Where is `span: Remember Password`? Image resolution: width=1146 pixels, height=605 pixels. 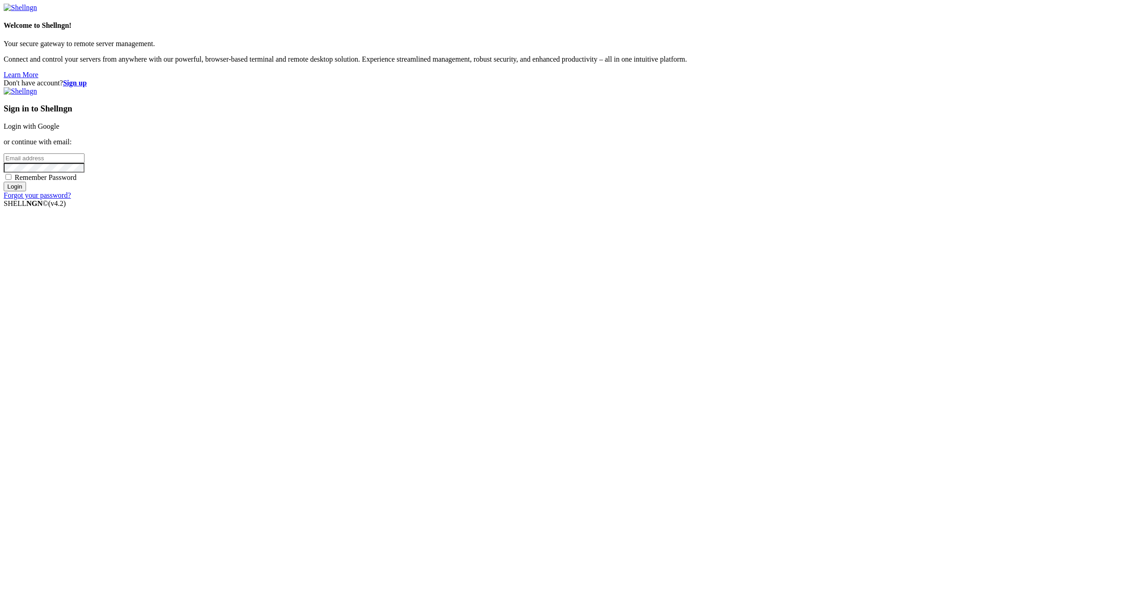 span: Remember Password is located at coordinates (46, 177).